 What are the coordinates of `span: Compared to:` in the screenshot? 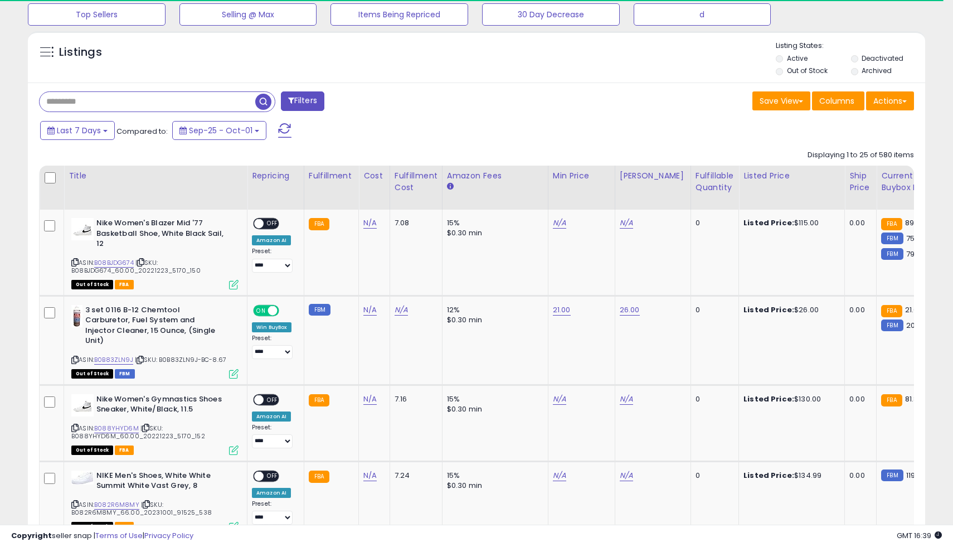 It's located at (142, 131).